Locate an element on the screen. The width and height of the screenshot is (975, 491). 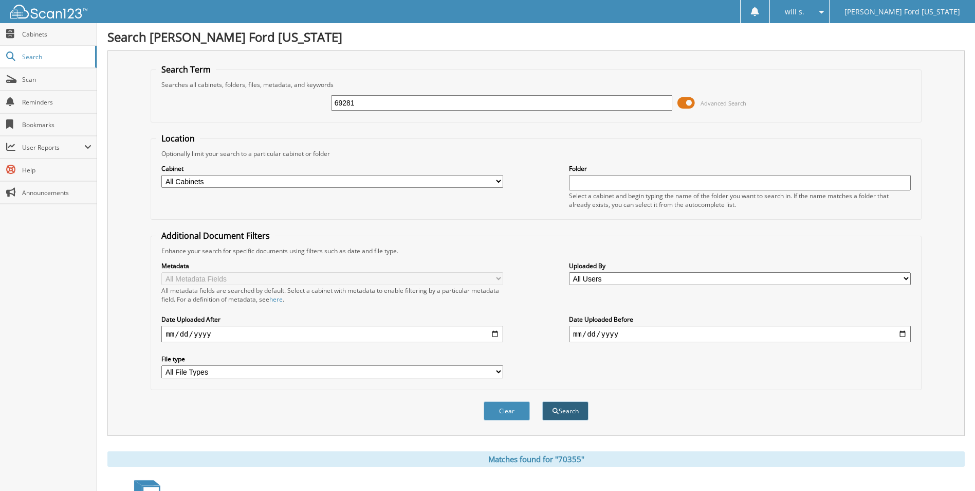
a: here is located at coordinates (276, 299).